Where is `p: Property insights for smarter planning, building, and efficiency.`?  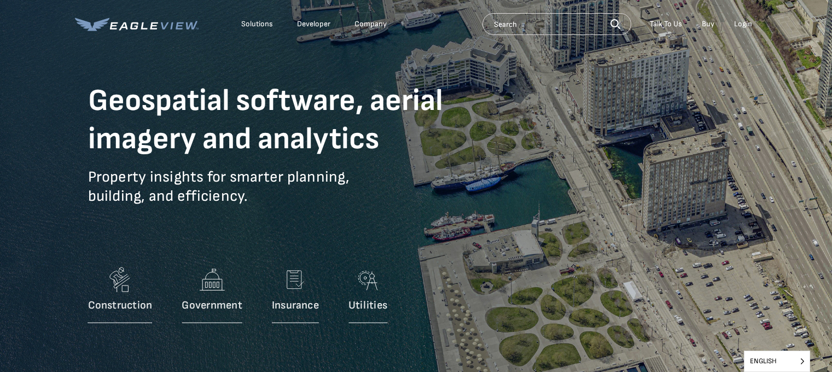 p: Property insights for smarter planning, building, and efficiency. is located at coordinates (285, 195).